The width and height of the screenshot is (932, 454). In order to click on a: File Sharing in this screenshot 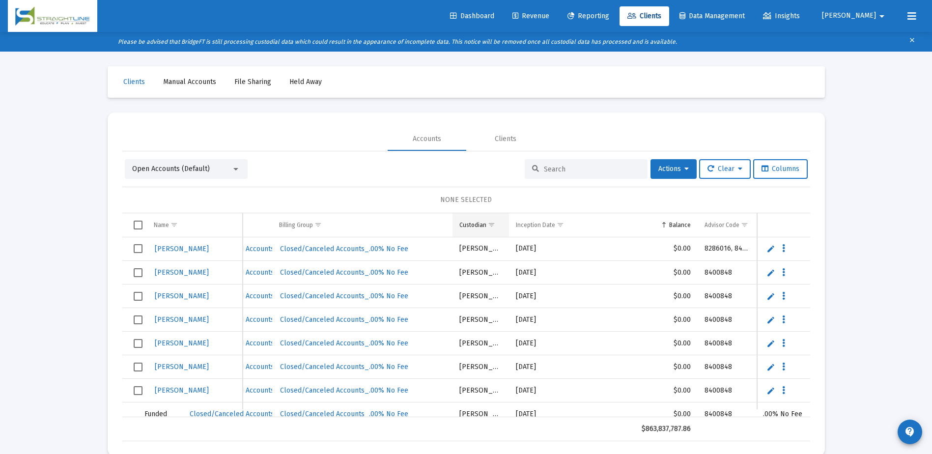, I will do `click(253, 82)`.